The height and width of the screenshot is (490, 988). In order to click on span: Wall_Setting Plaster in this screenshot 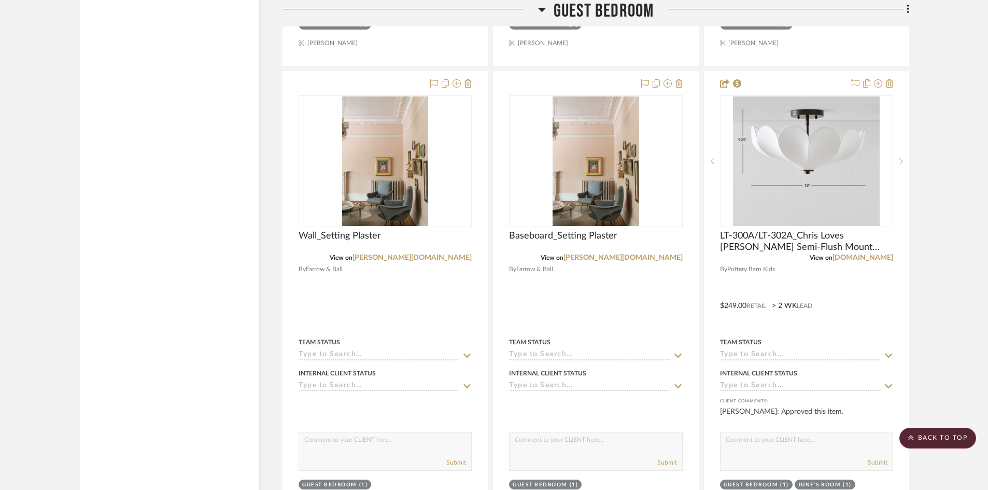, I will do `click(339, 236)`.